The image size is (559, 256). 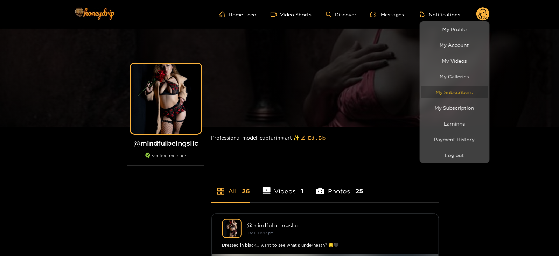 I want to click on button: Log out, so click(x=454, y=155).